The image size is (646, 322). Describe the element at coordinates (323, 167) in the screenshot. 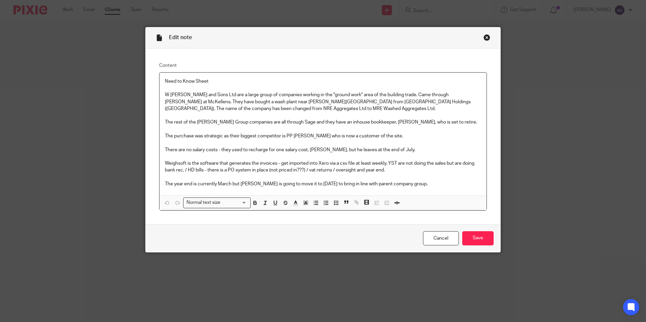

I see `p: Weighsoft is the software that generates the invoices - get imported into Xero via a csv file at ...` at that location.